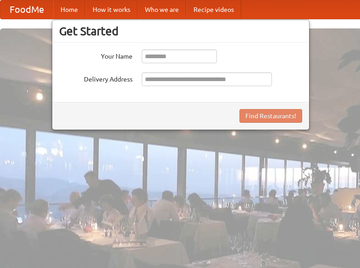  Describe the element at coordinates (111, 10) in the screenshot. I see `a: How it works` at that location.